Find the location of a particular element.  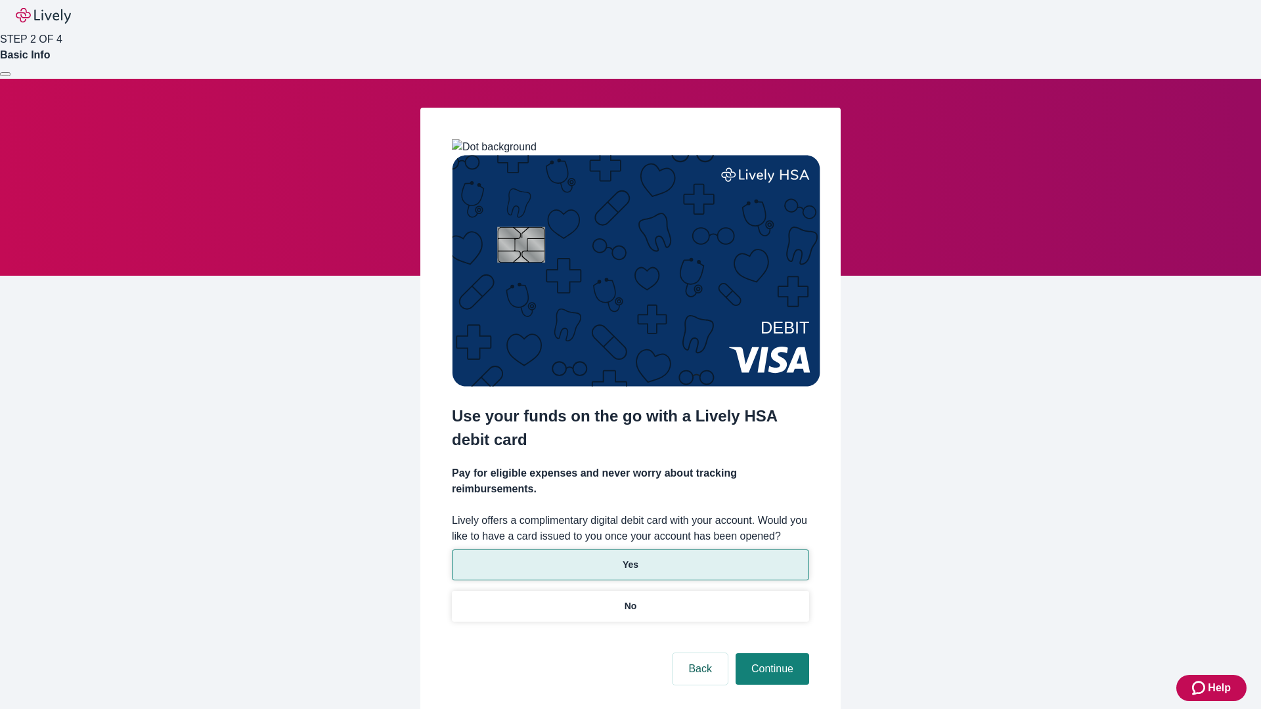

button: Zendesk support iconHelp is located at coordinates (1211, 688).